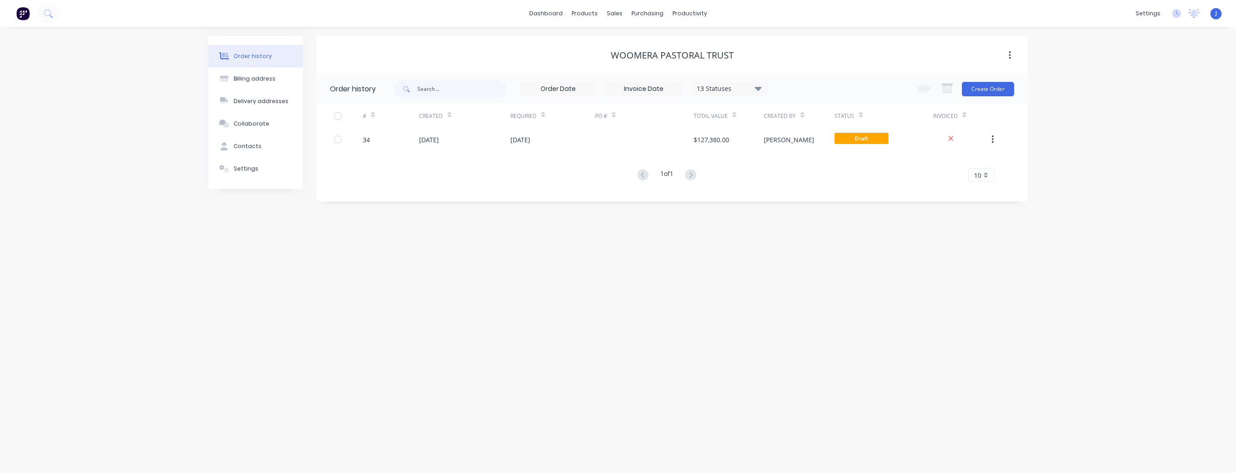 This screenshot has width=1236, height=473. I want to click on button: Order history, so click(256, 56).